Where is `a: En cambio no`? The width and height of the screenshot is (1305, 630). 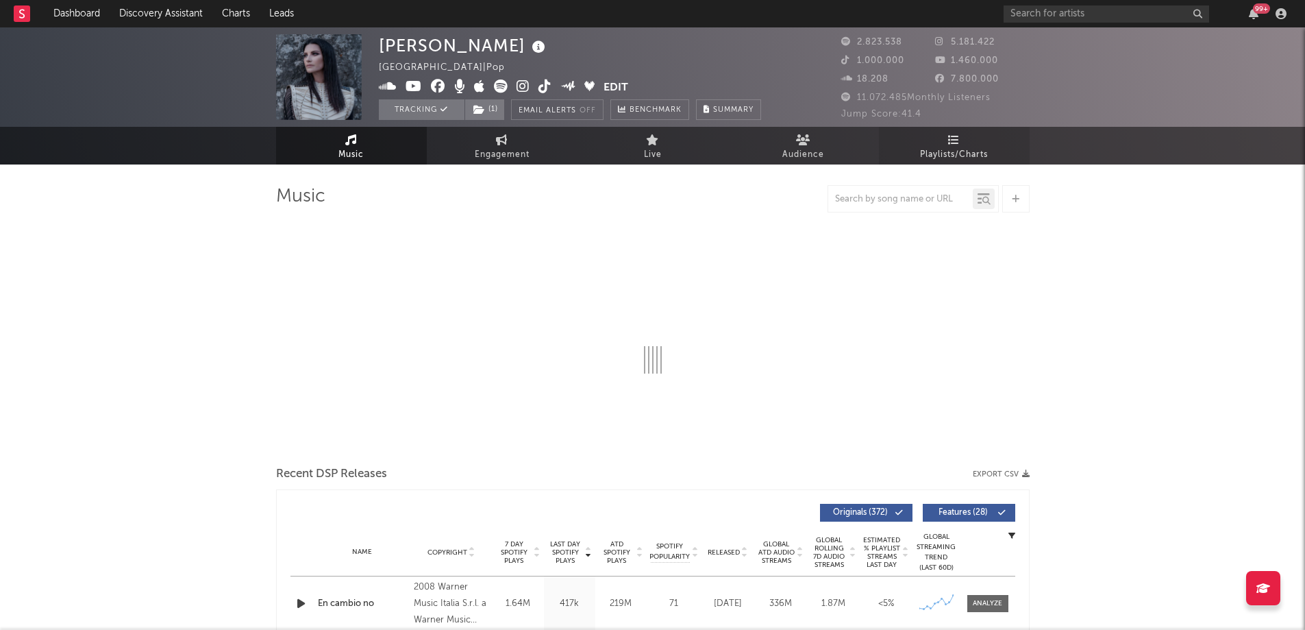 a: En cambio no is located at coordinates (362, 604).